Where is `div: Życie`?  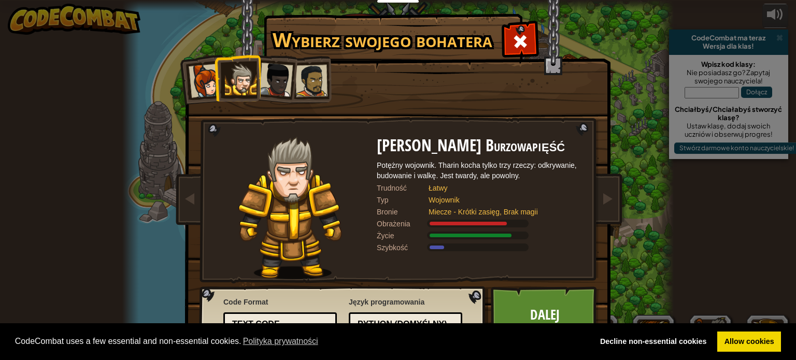 div: Życie is located at coordinates (402, 236).